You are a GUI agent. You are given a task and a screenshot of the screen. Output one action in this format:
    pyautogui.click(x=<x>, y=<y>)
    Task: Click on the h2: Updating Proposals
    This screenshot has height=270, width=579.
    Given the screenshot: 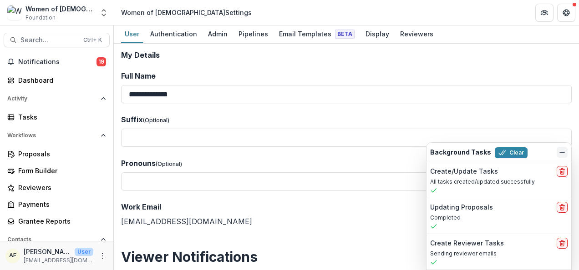 What is the action you would take?
    pyautogui.click(x=461, y=208)
    